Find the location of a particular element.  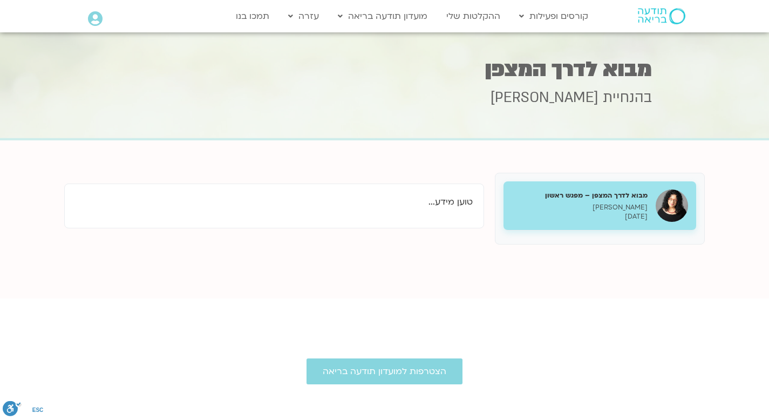

span: בהנחיית is located at coordinates (627, 98).